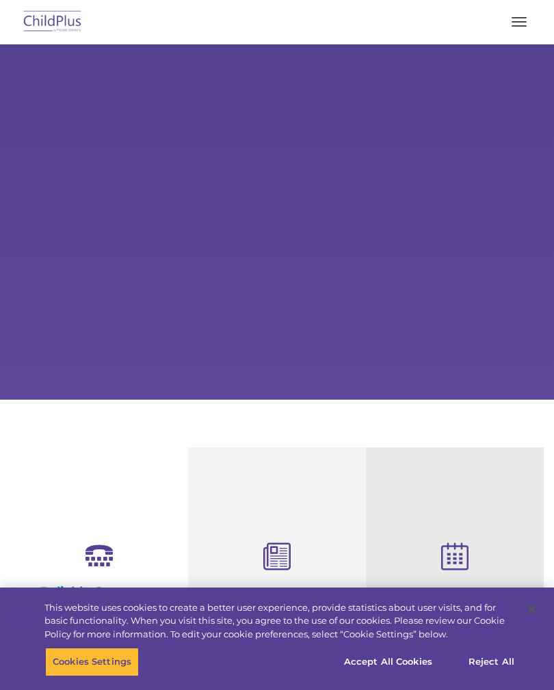  Describe the element at coordinates (53, 22) in the screenshot. I see `img: ChildPlus by Procare Solutions` at that location.